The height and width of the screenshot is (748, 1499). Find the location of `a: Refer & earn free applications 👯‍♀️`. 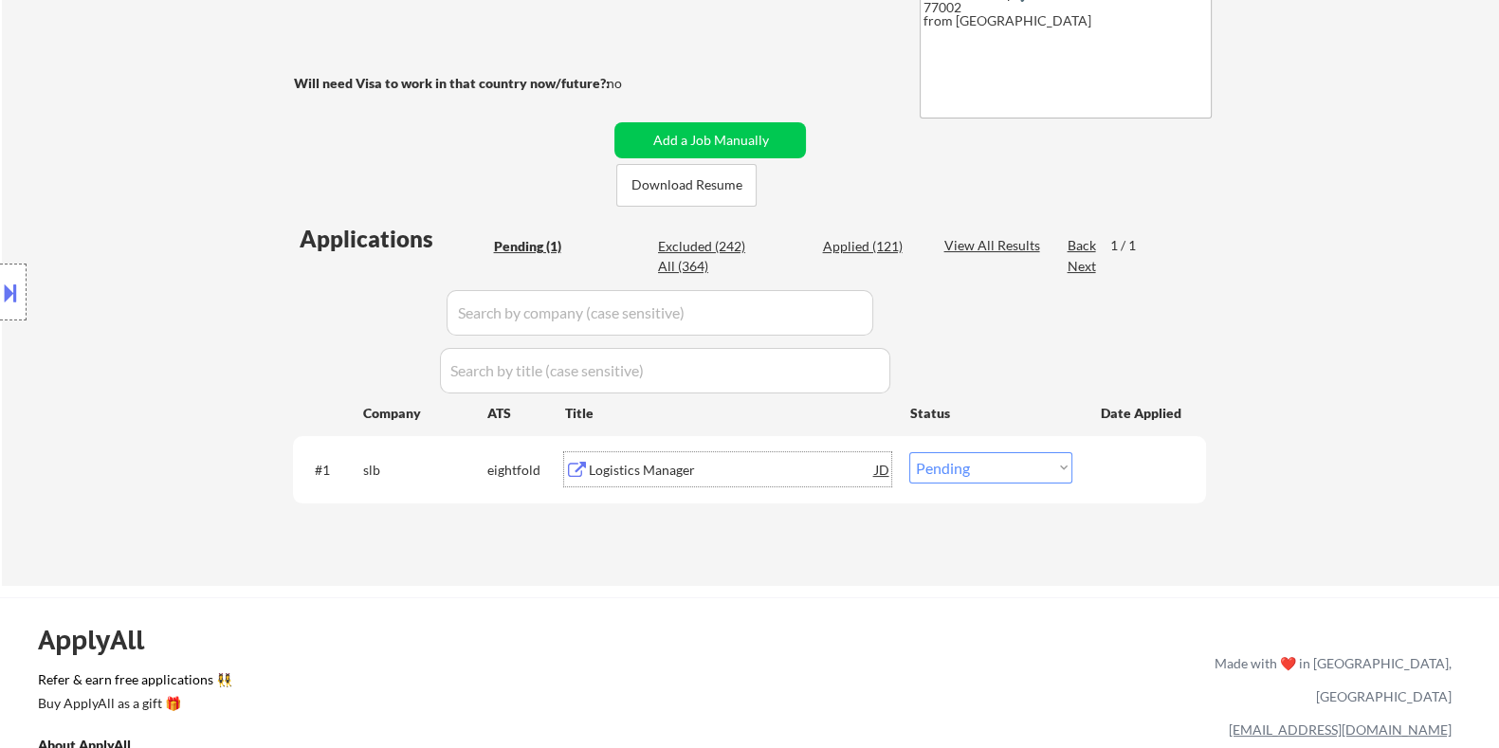

a: Refer & earn free applications 👯‍♀️ is located at coordinates (428, 683).